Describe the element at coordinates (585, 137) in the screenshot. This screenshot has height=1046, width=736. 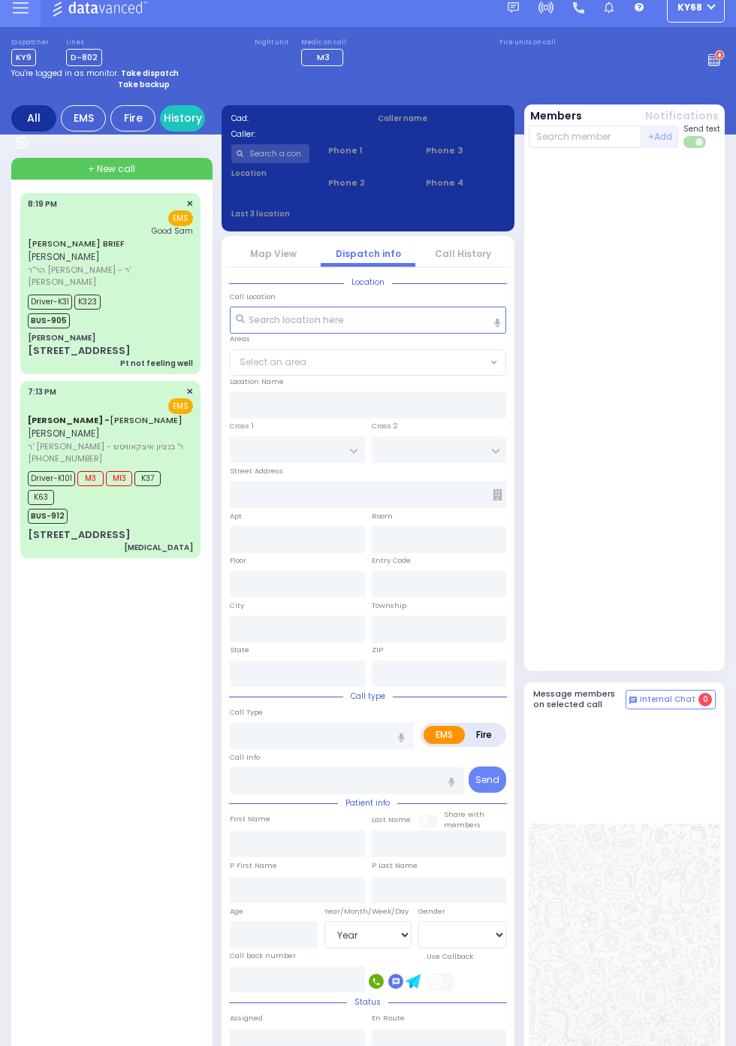
I see `input: Search member` at that location.